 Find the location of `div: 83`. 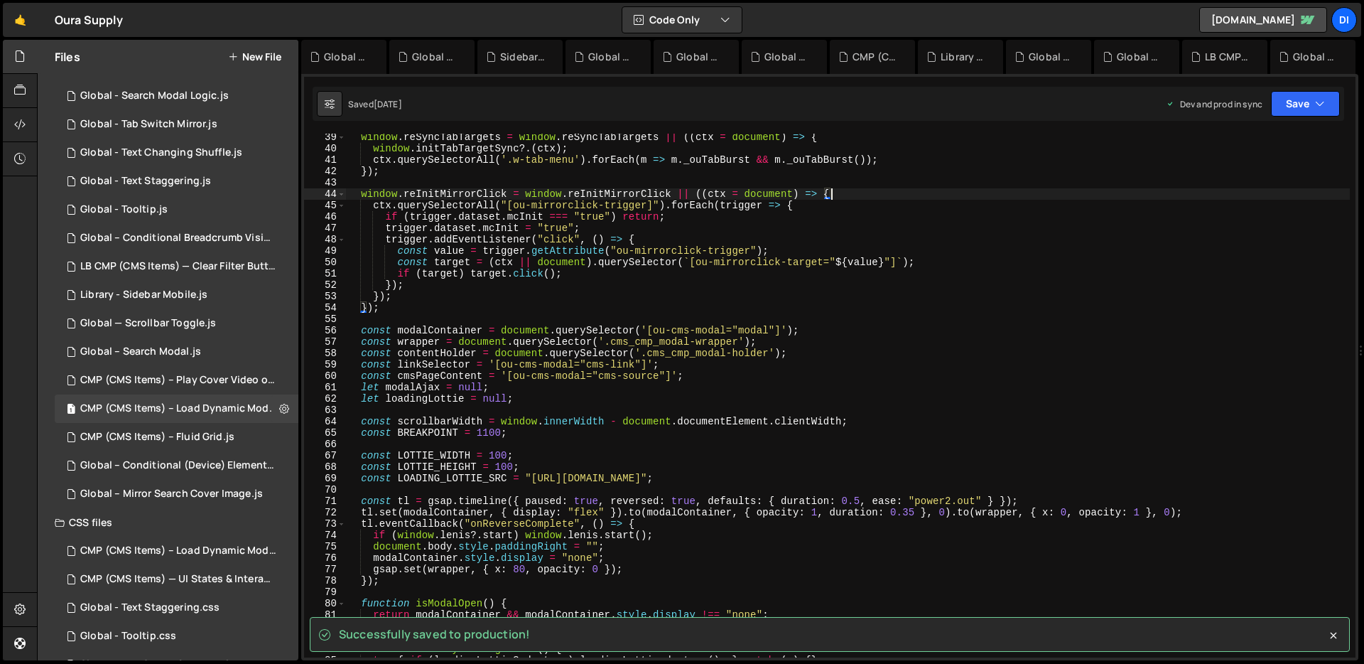

div: 83 is located at coordinates (325, 637).